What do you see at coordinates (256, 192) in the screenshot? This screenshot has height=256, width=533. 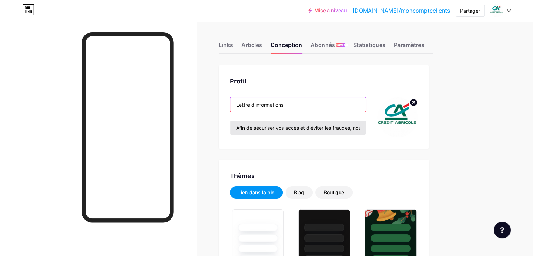 I see `font: Lien dans la bio` at bounding box center [256, 192].